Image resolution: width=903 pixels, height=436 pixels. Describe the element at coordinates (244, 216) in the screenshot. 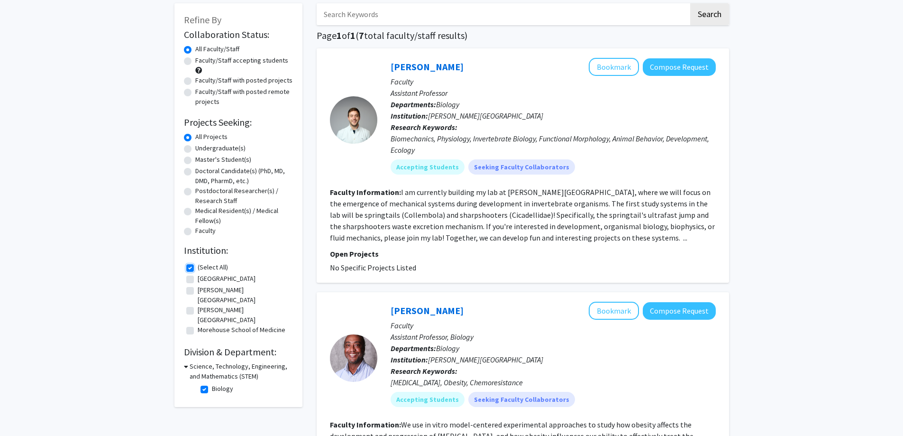

I see `label: Medical Resident(s) / Medical Fellow(s)` at that location.